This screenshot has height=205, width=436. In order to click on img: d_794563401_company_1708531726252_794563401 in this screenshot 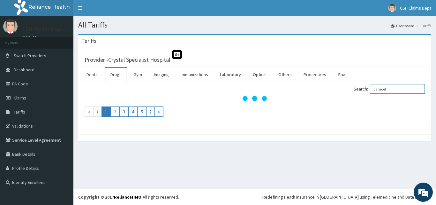, I will do `click(19, 40)`.